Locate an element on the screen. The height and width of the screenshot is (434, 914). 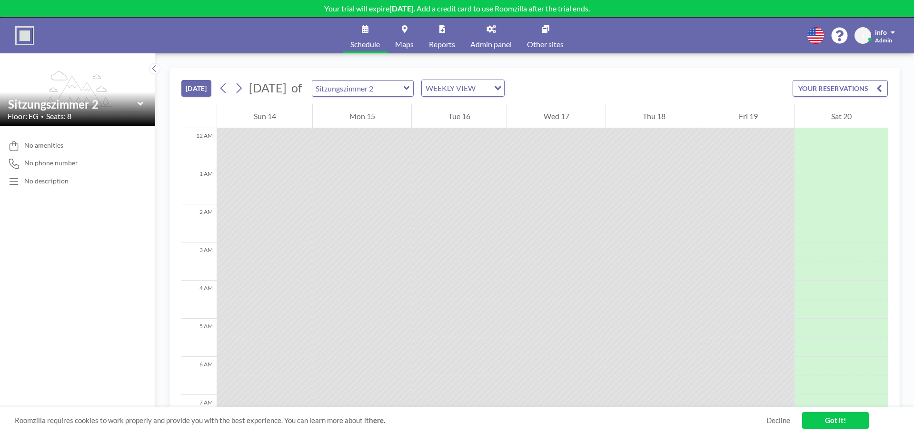
div: Mon 15 is located at coordinates (362, 116).